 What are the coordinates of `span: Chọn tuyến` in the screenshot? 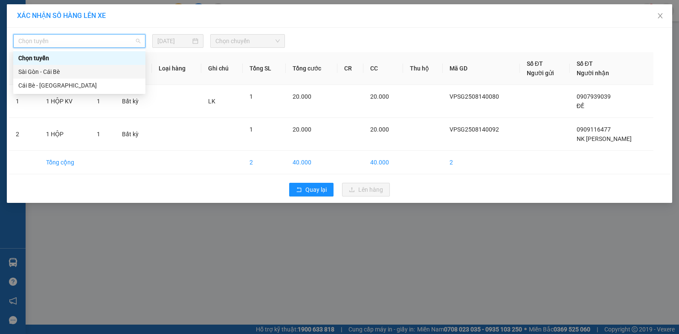 It's located at (79, 41).